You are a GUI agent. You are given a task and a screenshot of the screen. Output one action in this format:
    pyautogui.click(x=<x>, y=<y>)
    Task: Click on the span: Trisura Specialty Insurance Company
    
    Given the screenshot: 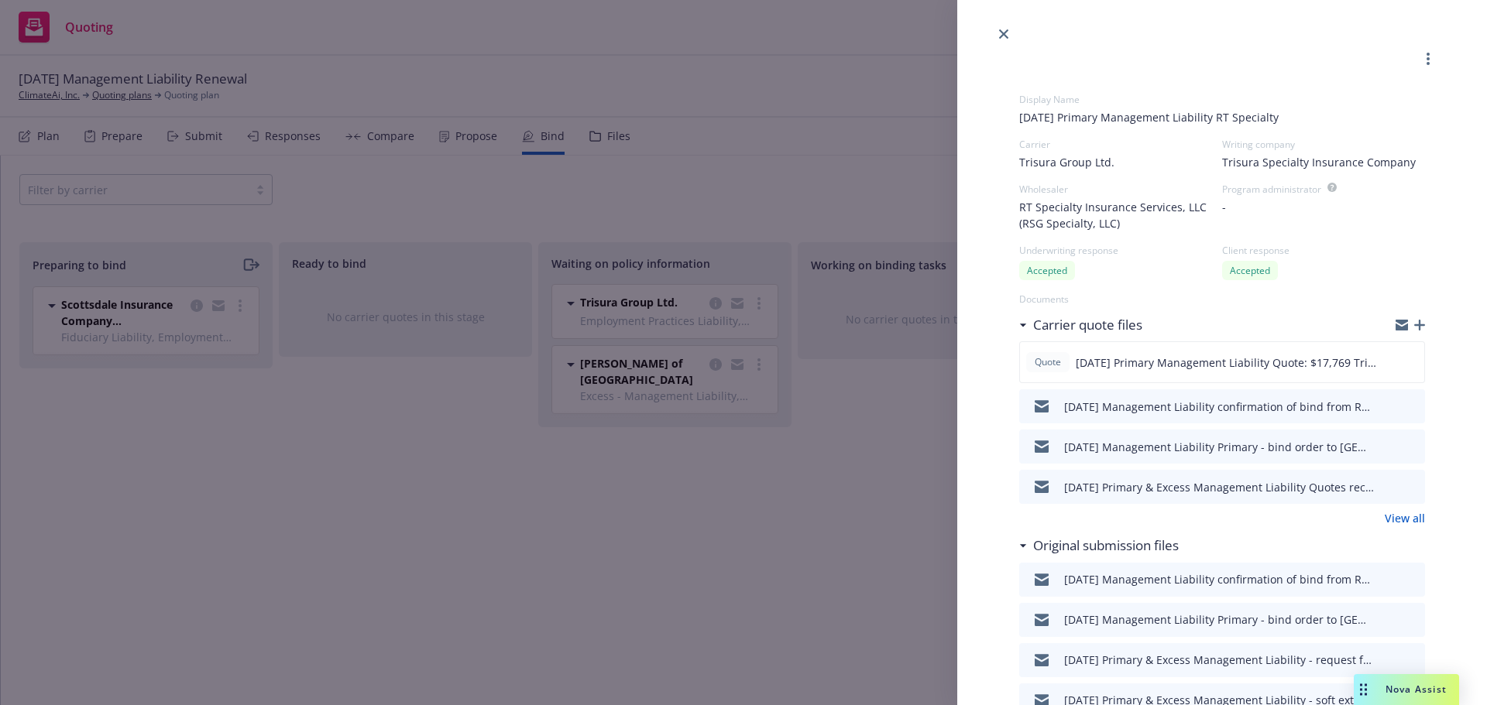 What is the action you would take?
    pyautogui.click(x=1319, y=162)
    